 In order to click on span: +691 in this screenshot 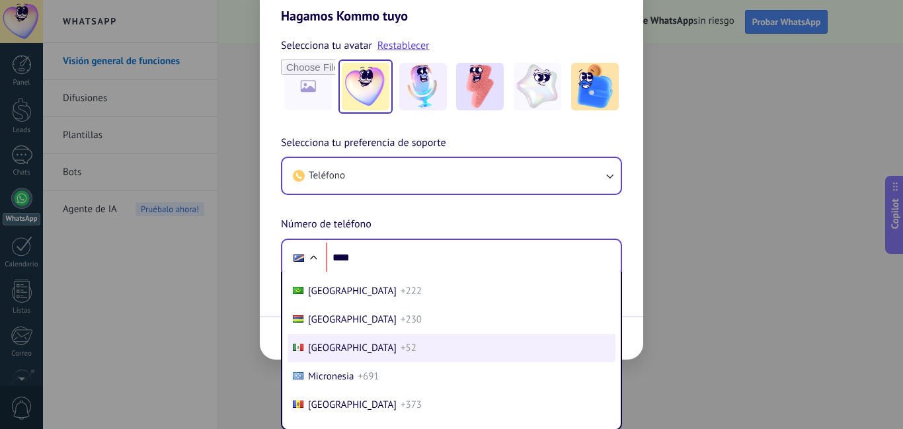, I will do `click(368, 376)`.